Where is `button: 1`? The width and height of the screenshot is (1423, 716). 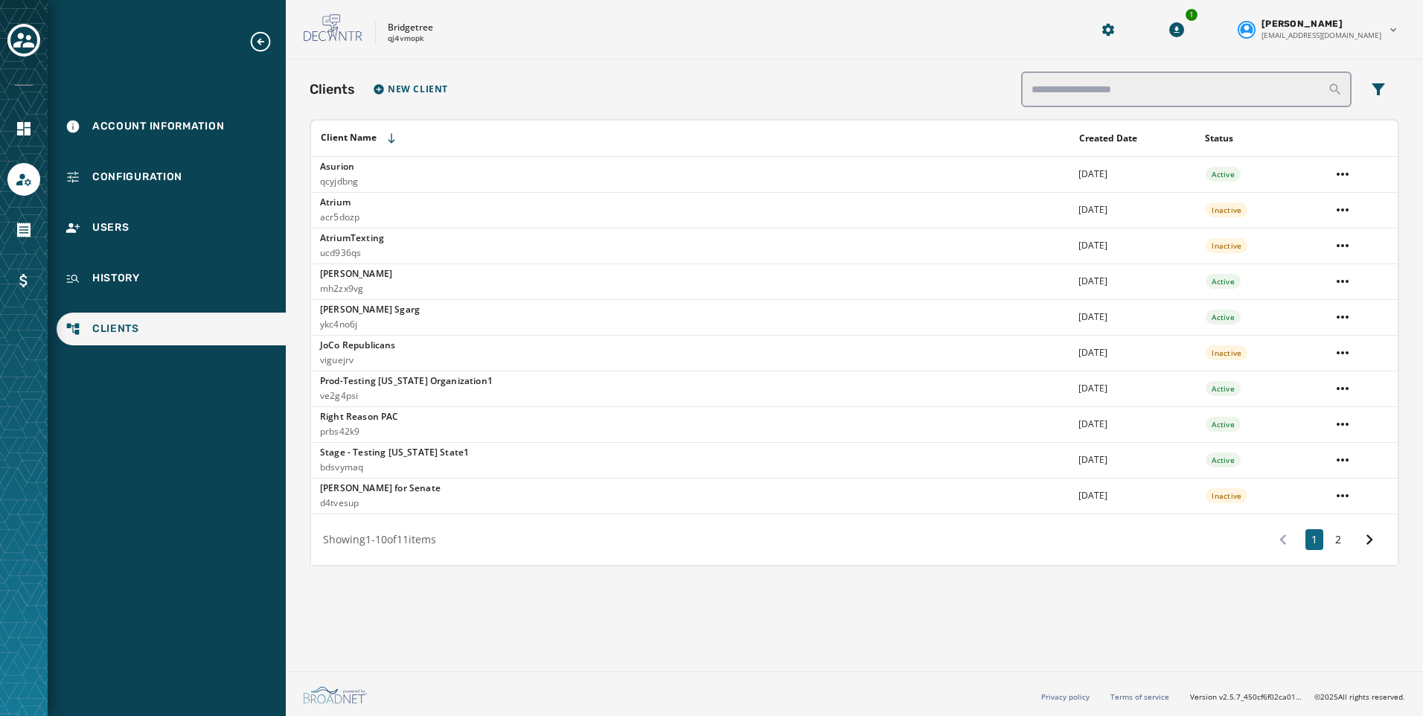
button: 1 is located at coordinates (1314, 540).